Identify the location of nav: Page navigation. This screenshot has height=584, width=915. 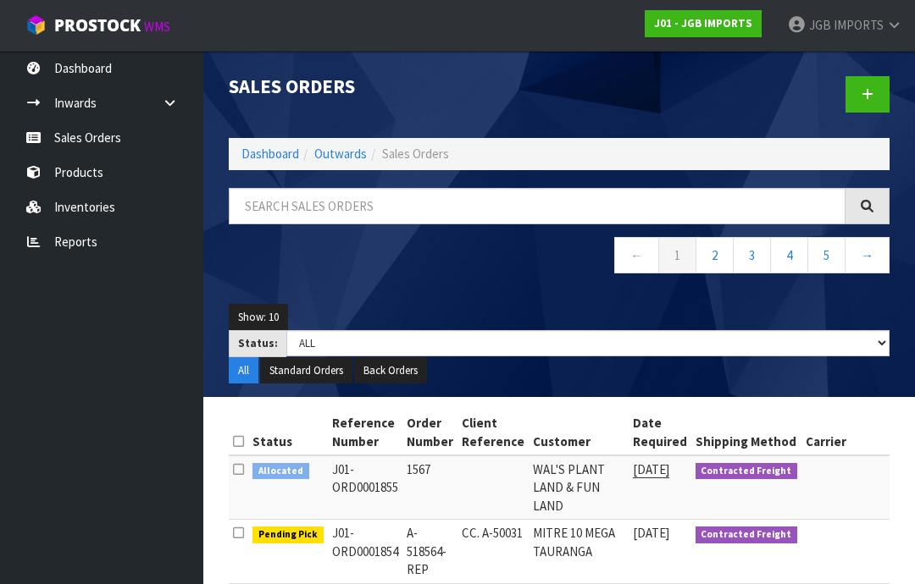
(559, 257).